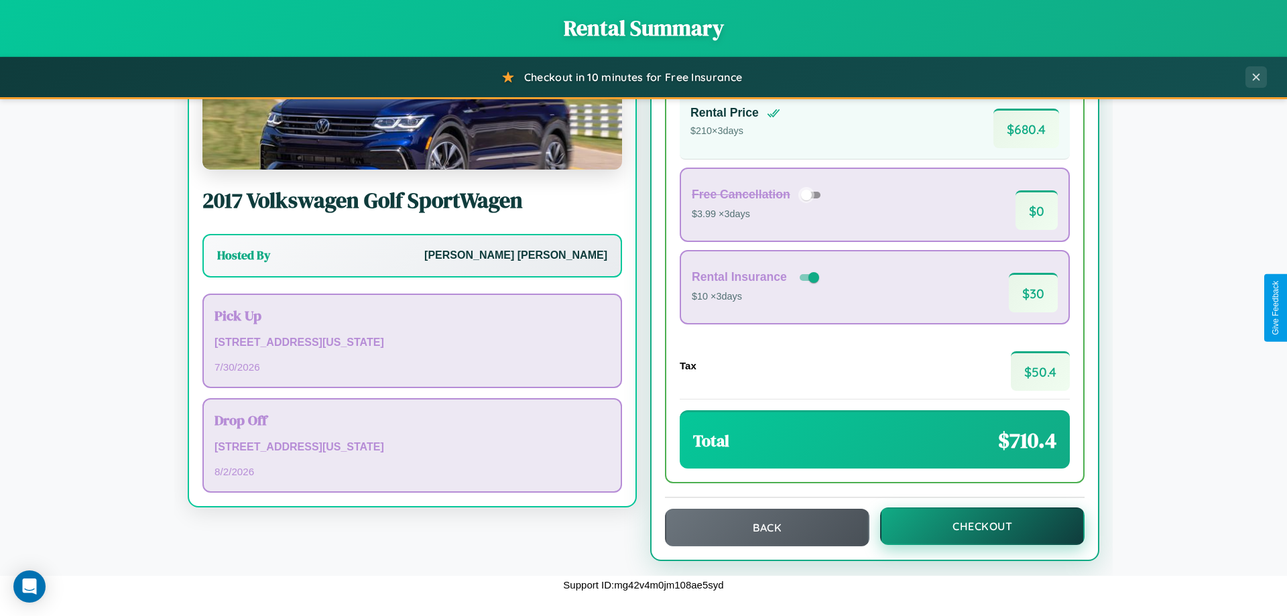 Image resolution: width=1287 pixels, height=616 pixels. Describe the element at coordinates (758, 214) in the screenshot. I see `p: $3.99 × 3 days` at that location.